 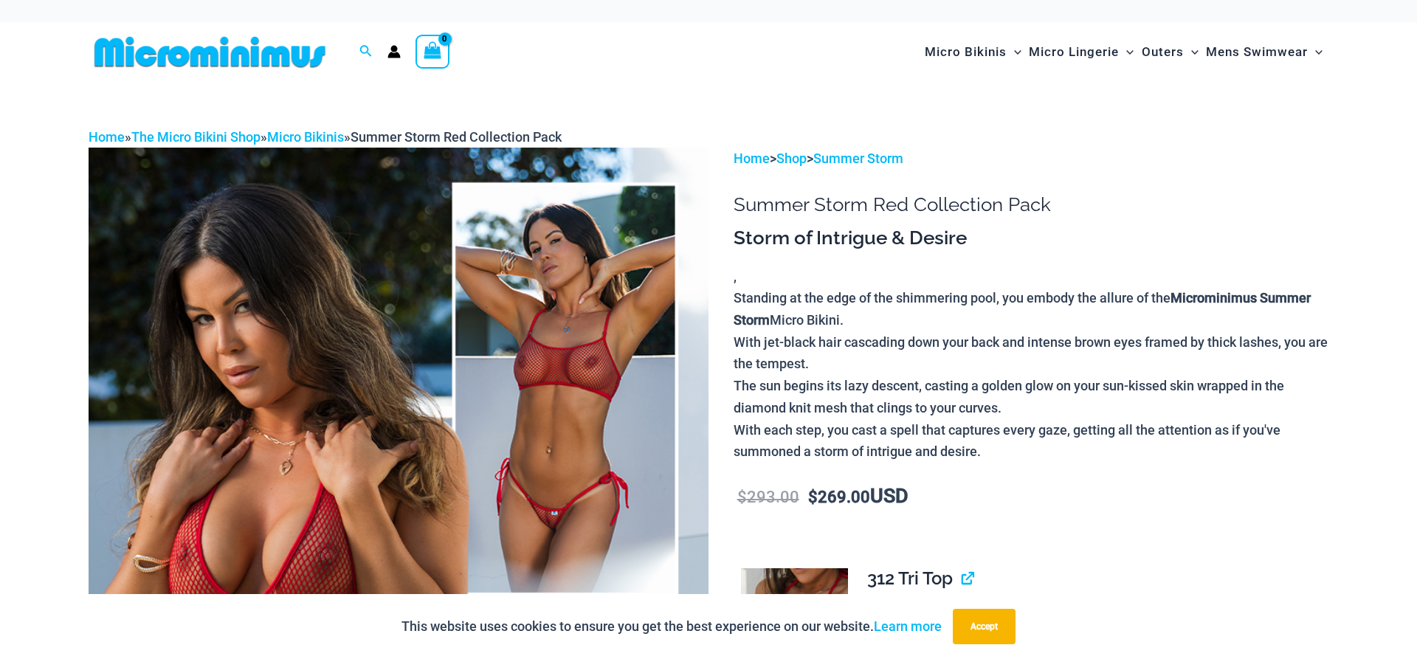 I want to click on h1: Summer Storm Red Collection Pack, so click(x=1031, y=204).